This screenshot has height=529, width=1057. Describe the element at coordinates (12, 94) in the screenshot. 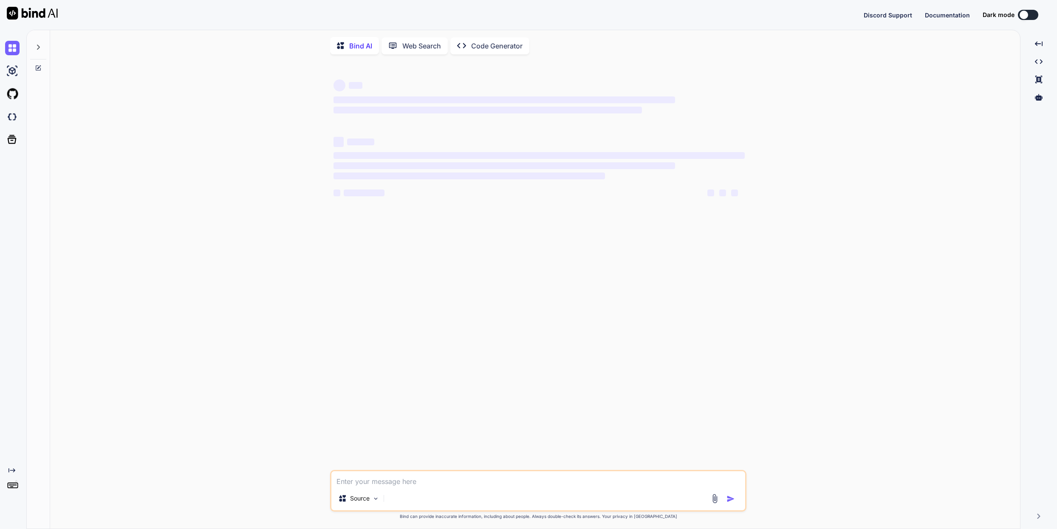

I see `img: githubLight` at that location.